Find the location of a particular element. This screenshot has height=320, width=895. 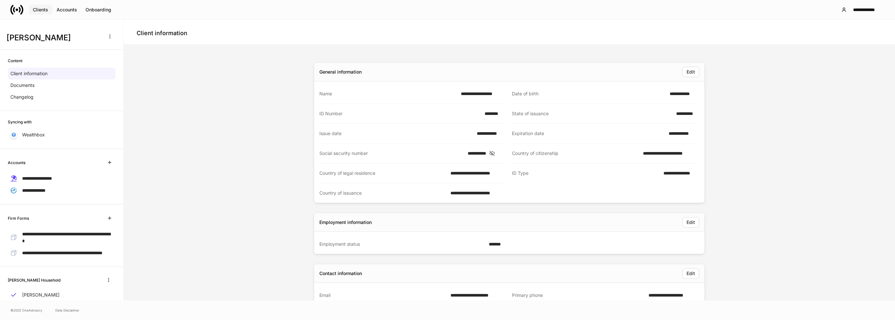

p: Changelog is located at coordinates (22, 97).